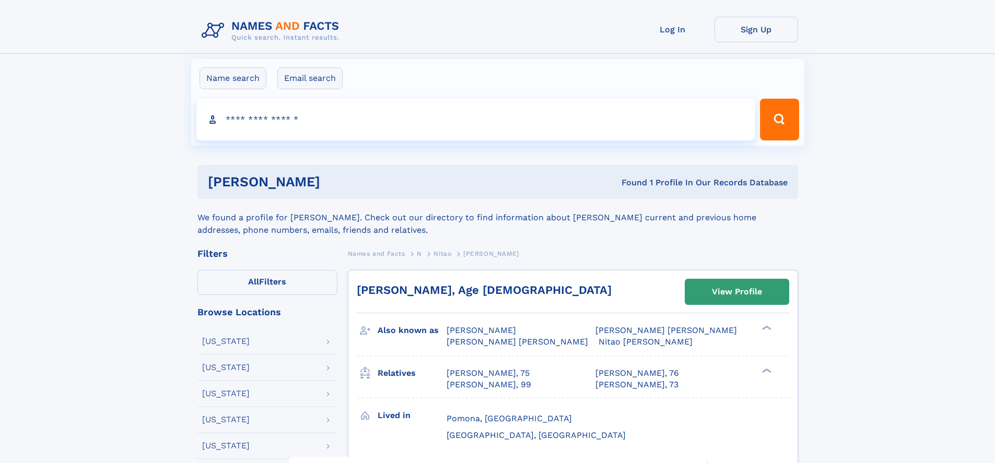 This screenshot has height=463, width=995. Describe the element at coordinates (253, 281) in the screenshot. I see `span: All` at that location.